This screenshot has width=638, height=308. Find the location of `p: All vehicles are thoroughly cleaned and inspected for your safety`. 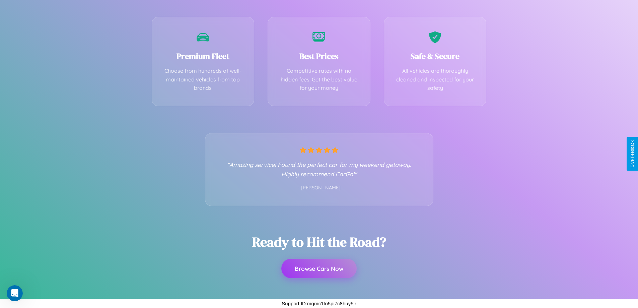

p: All vehicles are thoroughly cleaned and inspected for your safety is located at coordinates (435, 79).